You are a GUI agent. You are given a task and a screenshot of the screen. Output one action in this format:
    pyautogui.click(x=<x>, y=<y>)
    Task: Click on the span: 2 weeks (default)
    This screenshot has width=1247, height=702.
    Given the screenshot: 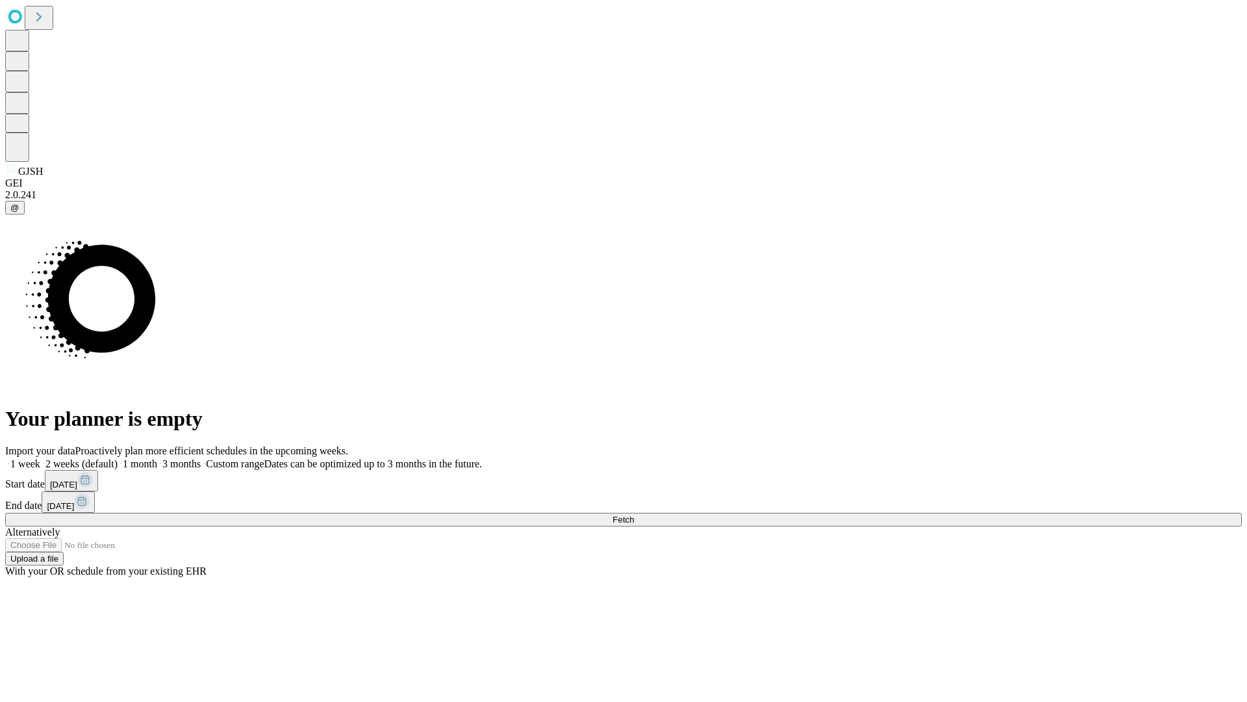 What is the action you would take?
    pyautogui.click(x=81, y=463)
    